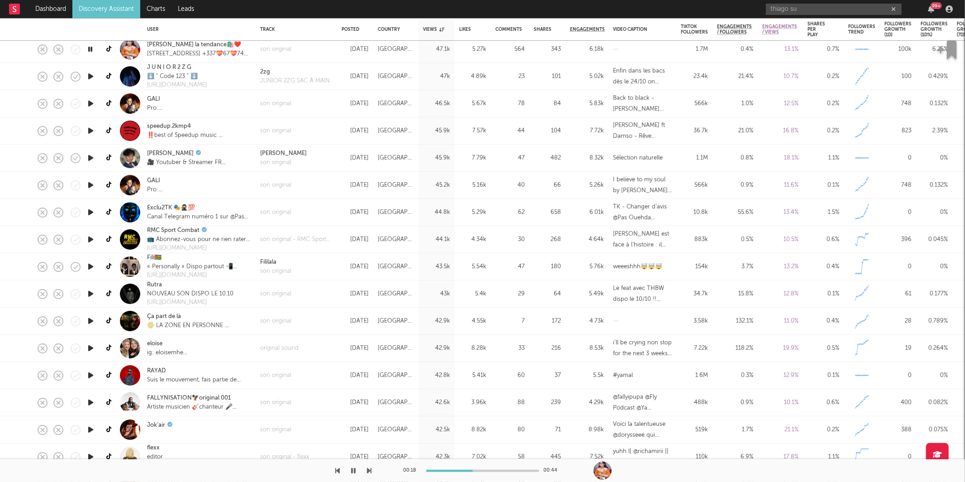 The image size is (965, 482). I want to click on div: 16.8 %, so click(781, 131).